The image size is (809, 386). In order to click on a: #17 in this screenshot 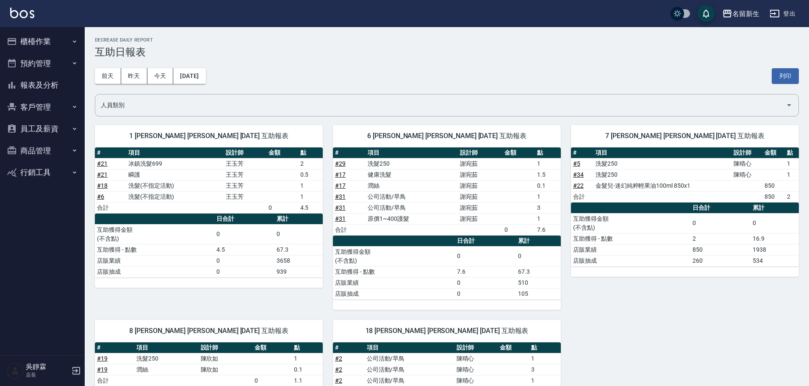, I will do `click(340, 175)`.